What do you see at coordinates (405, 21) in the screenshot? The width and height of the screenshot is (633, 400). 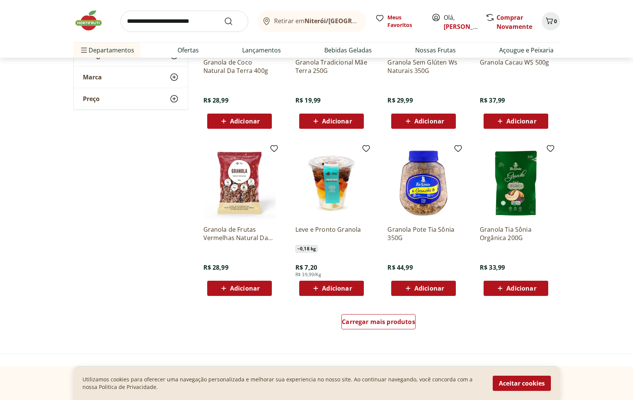 I see `span: Meus Favoritos` at bounding box center [405, 21].